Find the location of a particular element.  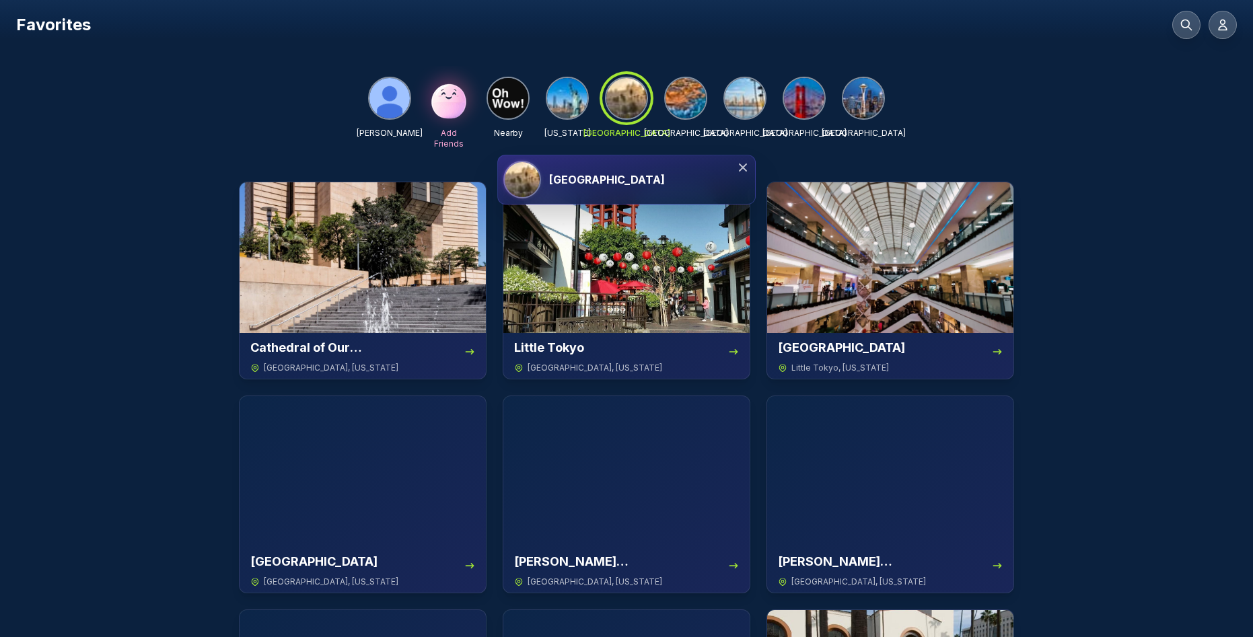

p: Nearby is located at coordinates (508, 133).